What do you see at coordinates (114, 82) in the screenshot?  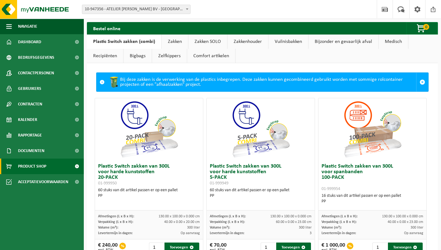 I see `img: WB-0240-HPE-GN-50.png` at bounding box center [114, 82].